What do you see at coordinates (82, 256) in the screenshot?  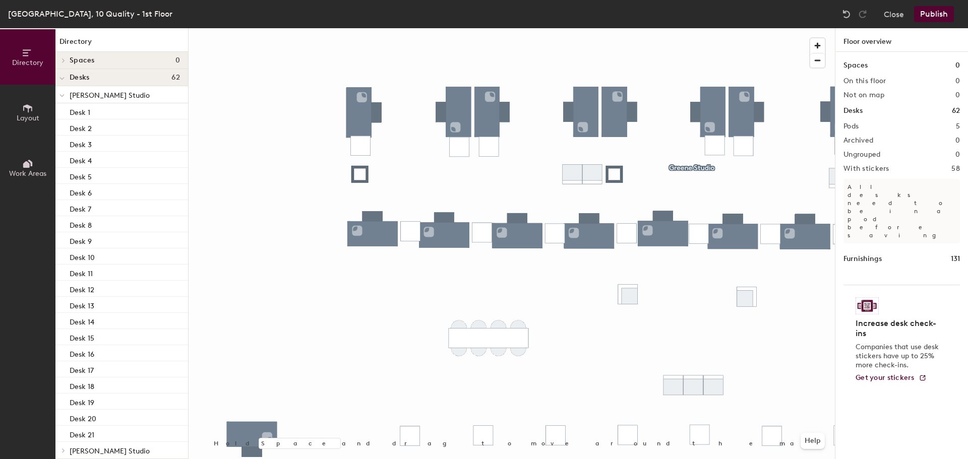 I see `p: Desk 10` at bounding box center [82, 256].